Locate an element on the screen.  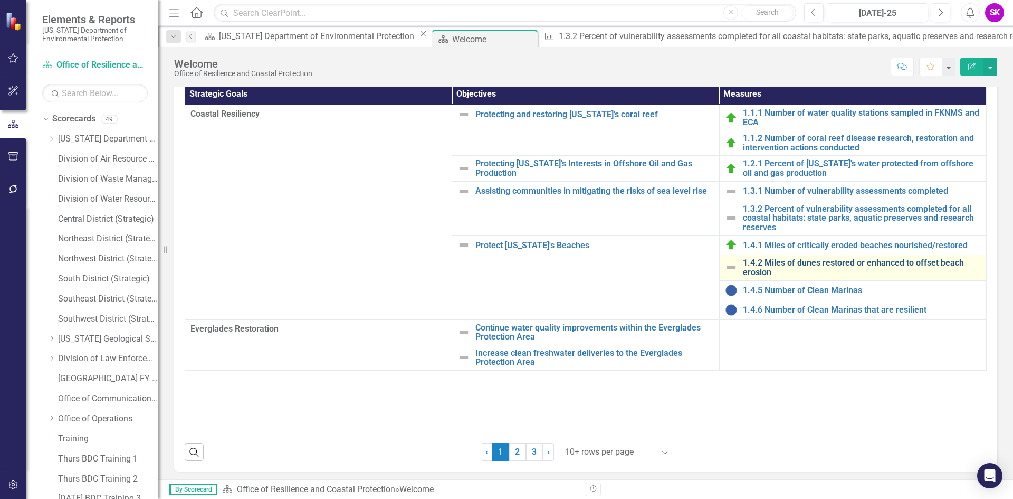
a: Assisting communities in mitigating the risks of sea level rise is located at coordinates (594, 191).